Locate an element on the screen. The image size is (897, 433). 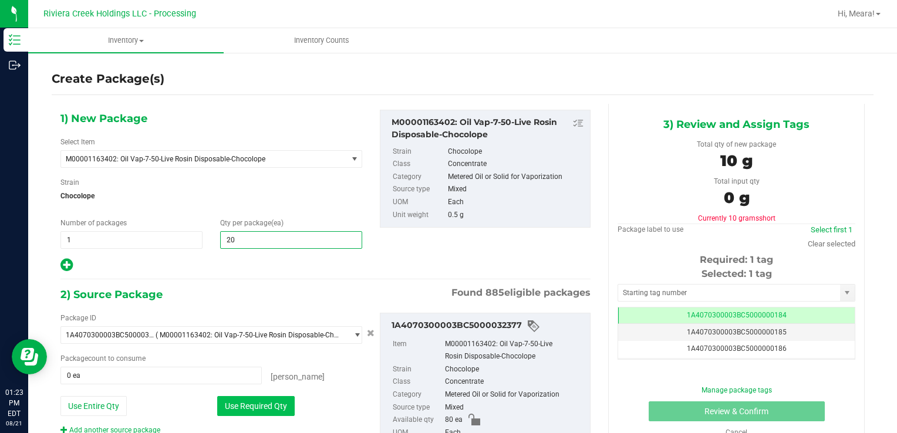
span: 1A4070300003BC5000032377 is located at coordinates (110, 335).